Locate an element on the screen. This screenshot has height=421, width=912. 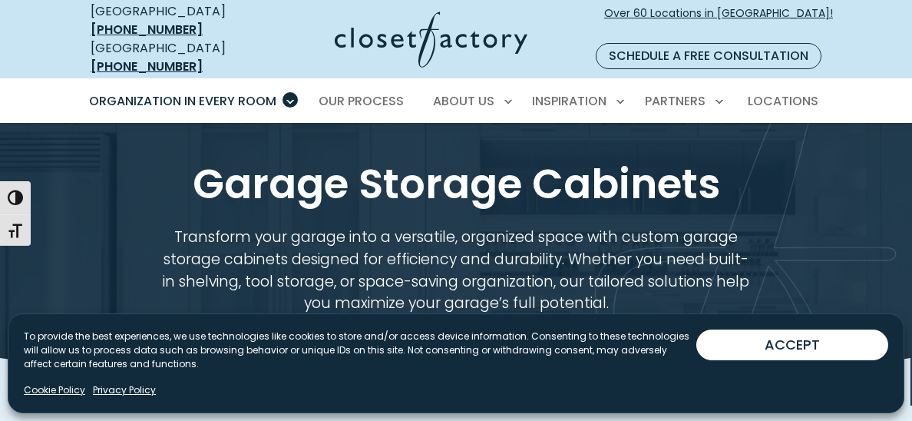
a: Schedule a Free Consultation is located at coordinates (708, 56).